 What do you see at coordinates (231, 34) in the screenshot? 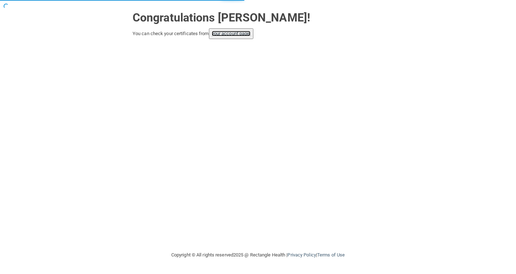
I see `button: your account page!` at bounding box center [231, 34].